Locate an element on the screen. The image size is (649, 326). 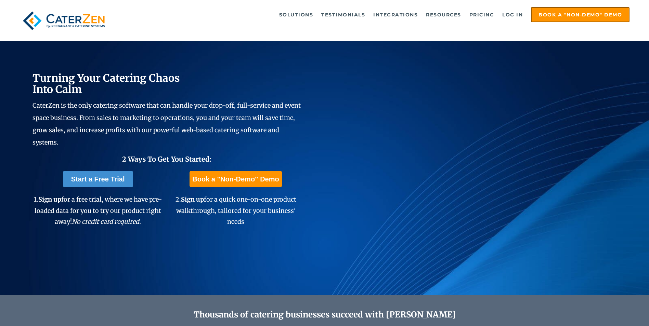
a: Pricing is located at coordinates (481, 15).